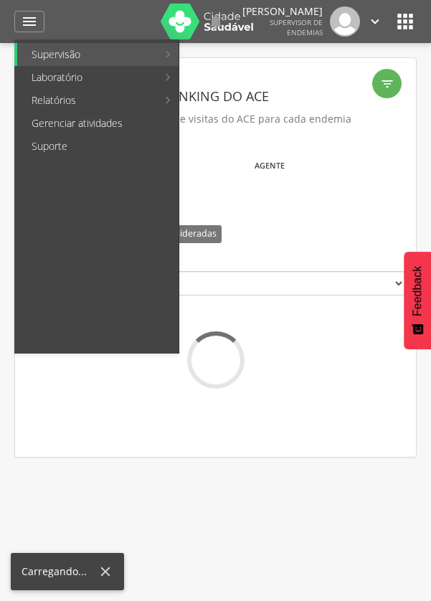 This screenshot has height=601, width=431. What do you see at coordinates (97, 123) in the screenshot?
I see `a: Gerenciar atividades` at bounding box center [97, 123].